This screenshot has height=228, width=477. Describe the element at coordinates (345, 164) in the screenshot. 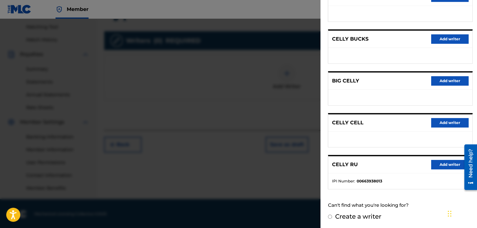

I see `p: CELLY RU` at that location.